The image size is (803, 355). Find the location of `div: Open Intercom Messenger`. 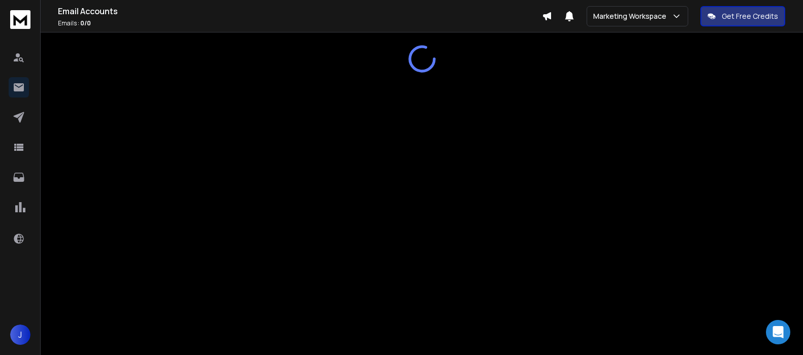

div: Open Intercom Messenger is located at coordinates (778, 332).